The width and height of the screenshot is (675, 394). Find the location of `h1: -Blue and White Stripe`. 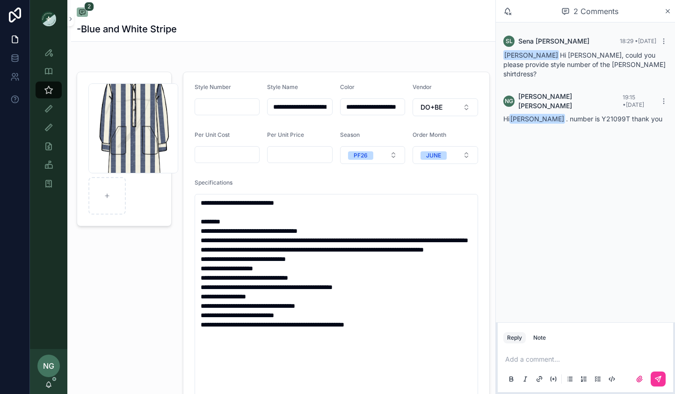

h1: -Blue and White Stripe is located at coordinates (127, 29).